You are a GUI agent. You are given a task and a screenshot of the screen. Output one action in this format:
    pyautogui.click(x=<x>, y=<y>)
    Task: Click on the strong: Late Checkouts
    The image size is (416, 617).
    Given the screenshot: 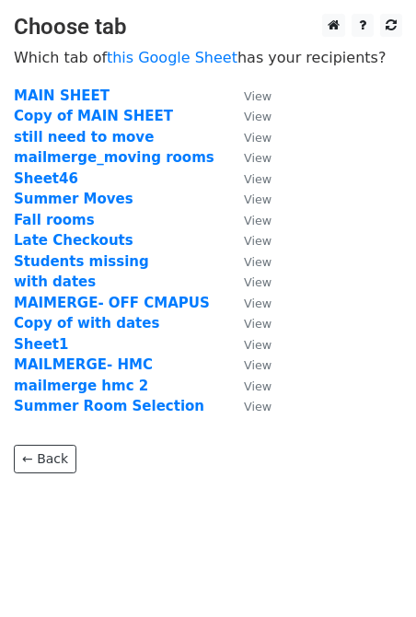 What is the action you would take?
    pyautogui.click(x=74, y=240)
    